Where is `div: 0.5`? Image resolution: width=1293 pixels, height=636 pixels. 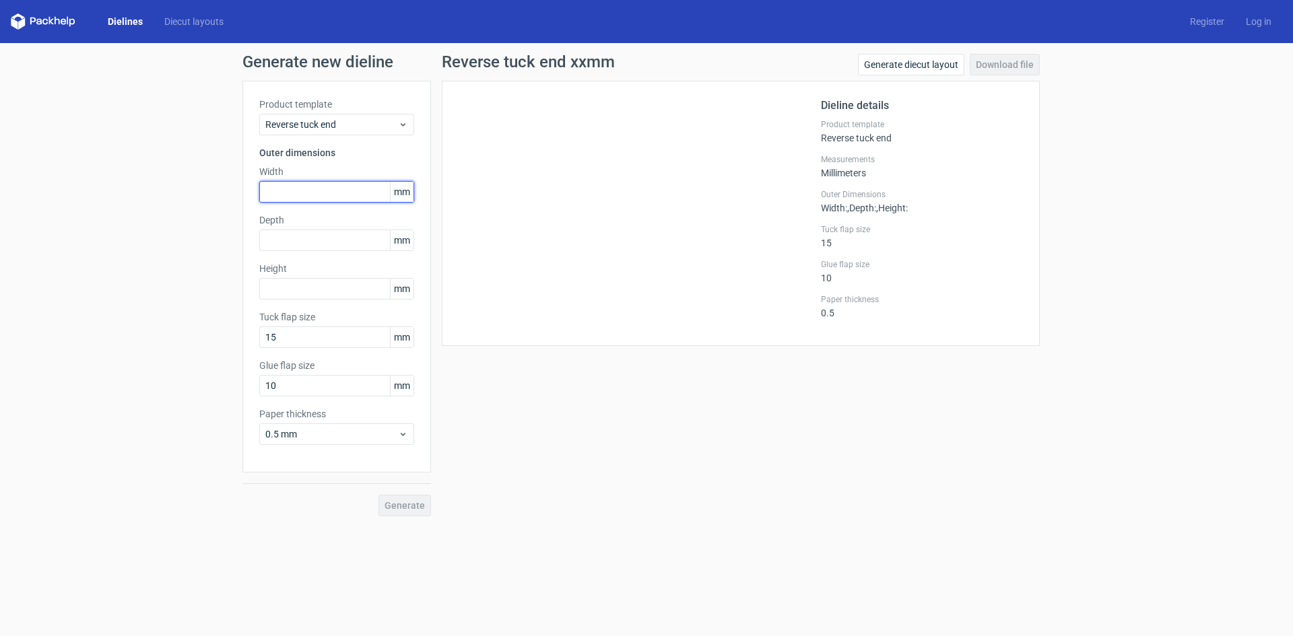
div: 0.5 is located at coordinates (922, 306).